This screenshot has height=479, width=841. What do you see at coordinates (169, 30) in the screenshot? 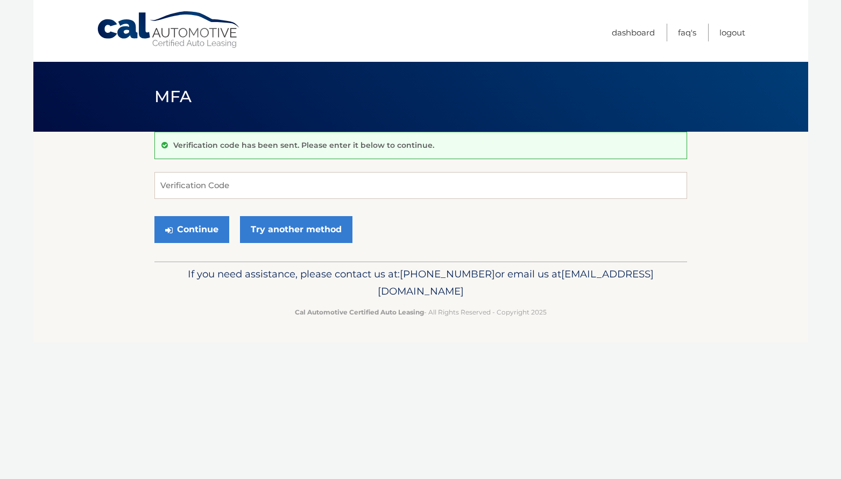
I see `a: Cal Automotive` at bounding box center [169, 30].